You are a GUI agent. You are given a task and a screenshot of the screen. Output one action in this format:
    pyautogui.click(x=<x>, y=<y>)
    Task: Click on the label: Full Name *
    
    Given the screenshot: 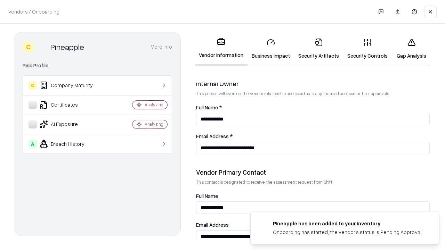 What is the action you would take?
    pyautogui.click(x=313, y=107)
    